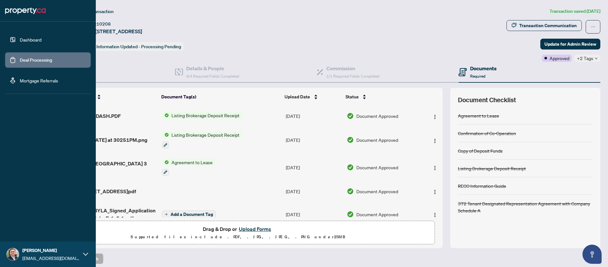 The height and width of the screenshot is (267, 608). Describe the element at coordinates (482, 186) in the screenshot. I see `div: RECO Information Guide` at that location.